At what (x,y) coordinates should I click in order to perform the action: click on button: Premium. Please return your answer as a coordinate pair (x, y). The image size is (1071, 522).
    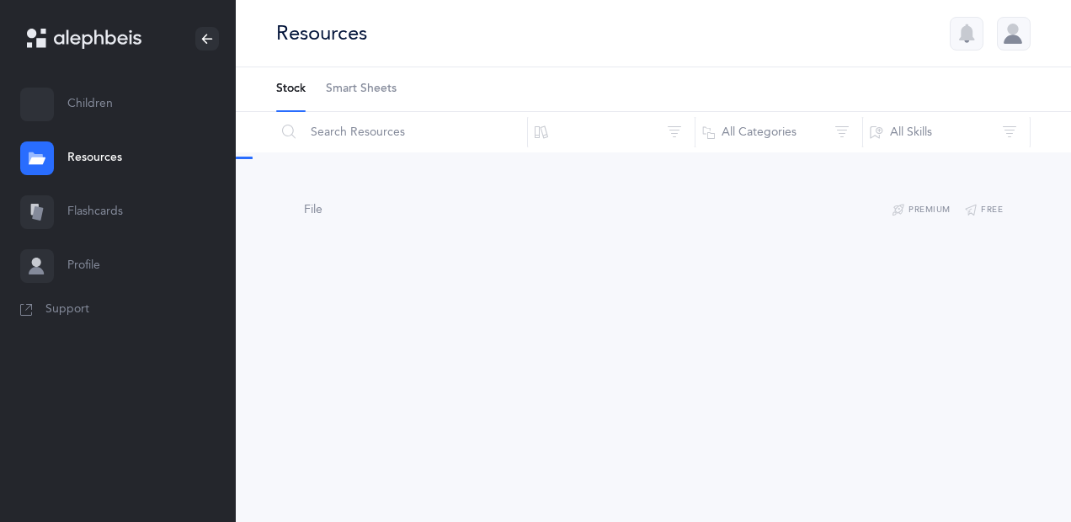
    Looking at the image, I should click on (921, 211).